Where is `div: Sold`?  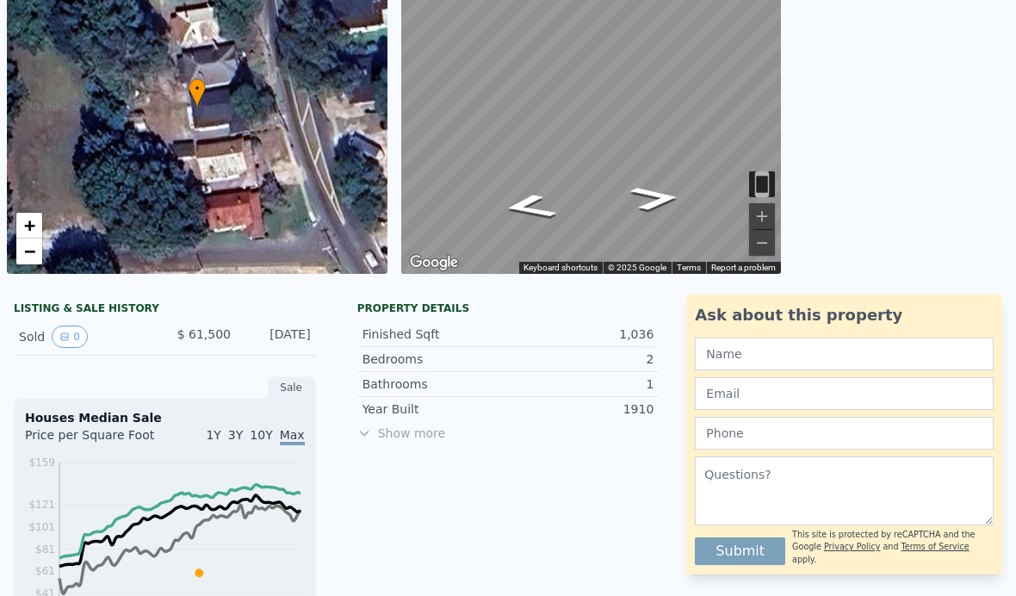 div: Sold is located at coordinates (84, 337).